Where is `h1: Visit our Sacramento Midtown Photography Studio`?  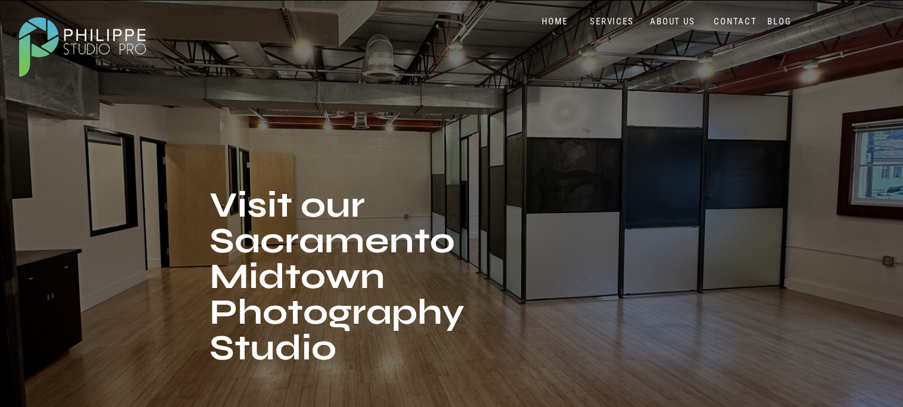 h1: Visit our Sacramento Midtown Photography Studio is located at coordinates (341, 285).